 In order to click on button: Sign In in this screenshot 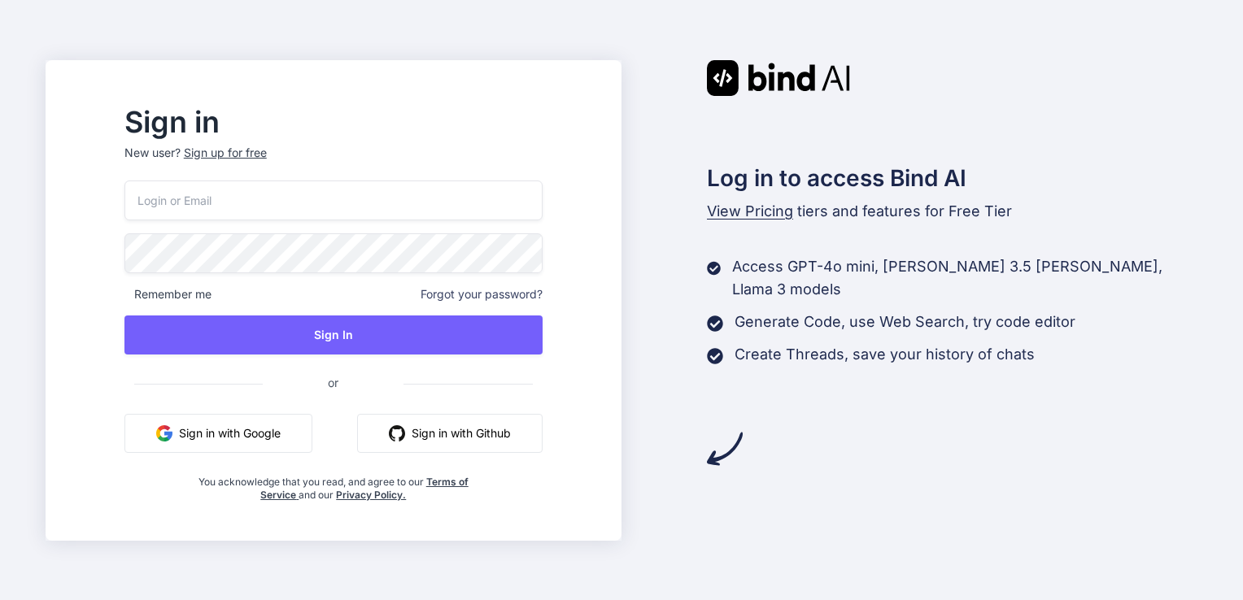, I will do `click(333, 335)`.